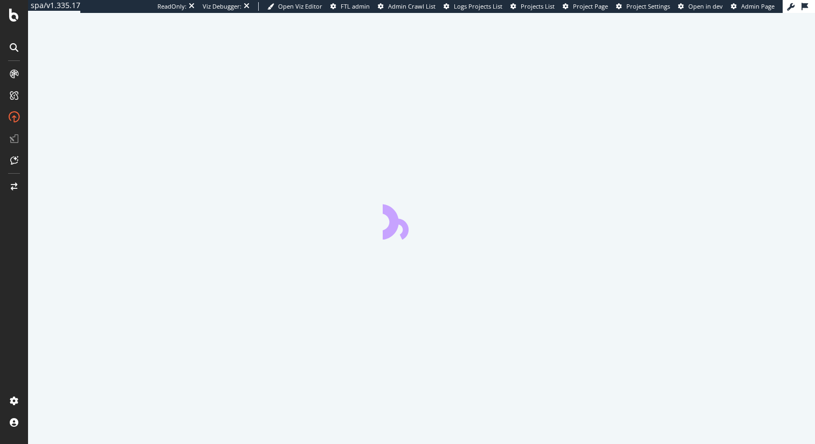 Image resolution: width=815 pixels, height=444 pixels. I want to click on div: Viz Debugger:, so click(222, 6).